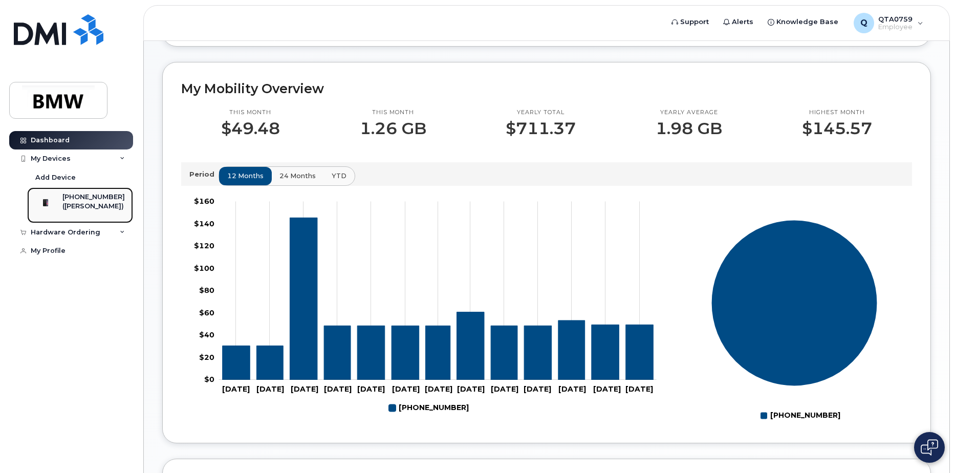 This screenshot has height=473, width=955. What do you see at coordinates (393, 128) in the screenshot?
I see `p: 1.26 GB` at bounding box center [393, 128].